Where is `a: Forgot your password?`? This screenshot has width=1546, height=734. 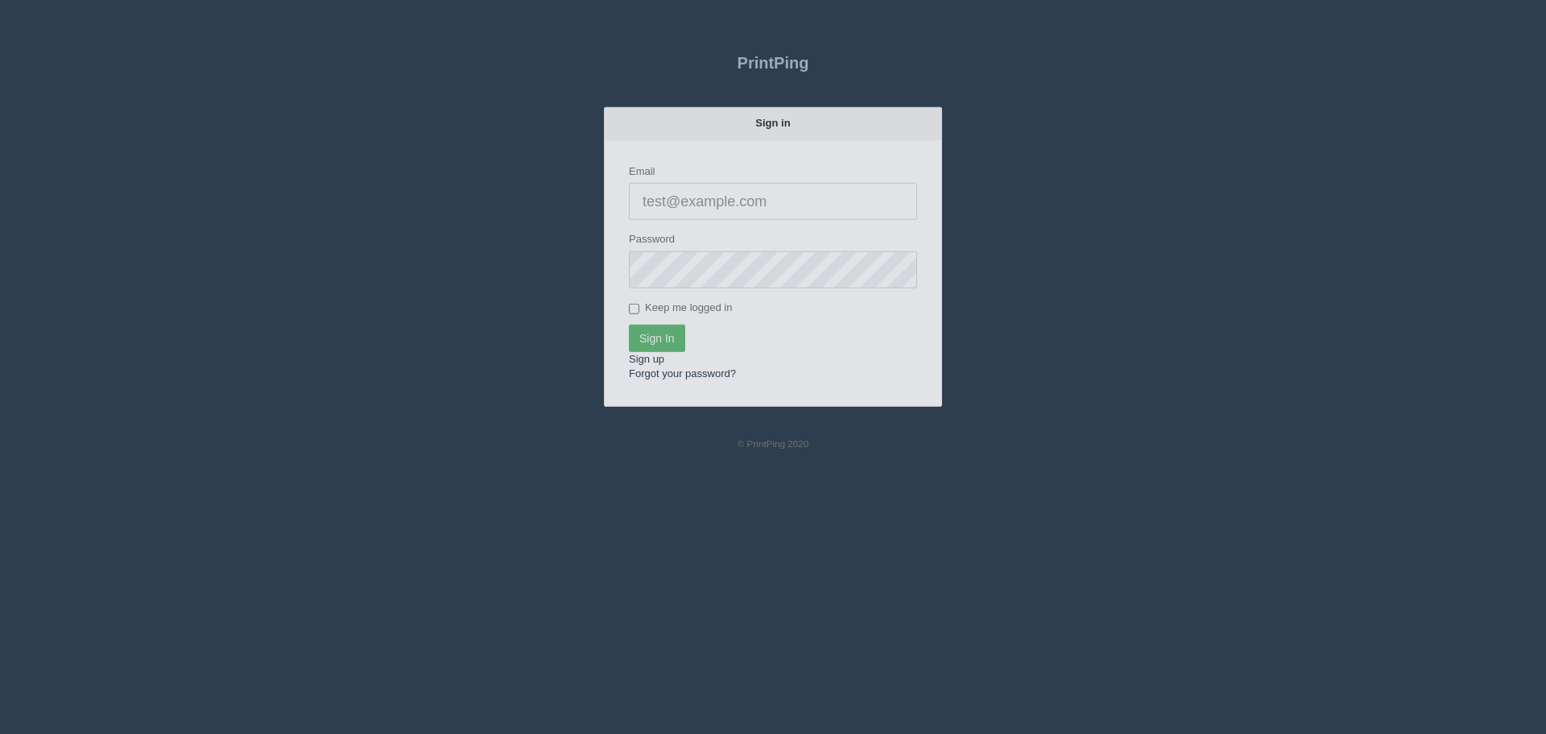
a: Forgot your password? is located at coordinates (682, 370).